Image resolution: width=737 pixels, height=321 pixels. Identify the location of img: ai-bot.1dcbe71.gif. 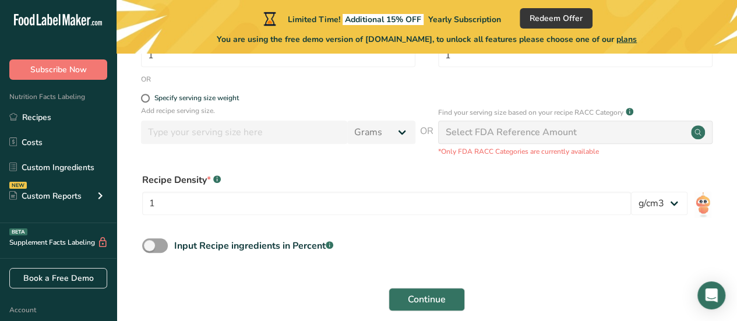
(703, 205).